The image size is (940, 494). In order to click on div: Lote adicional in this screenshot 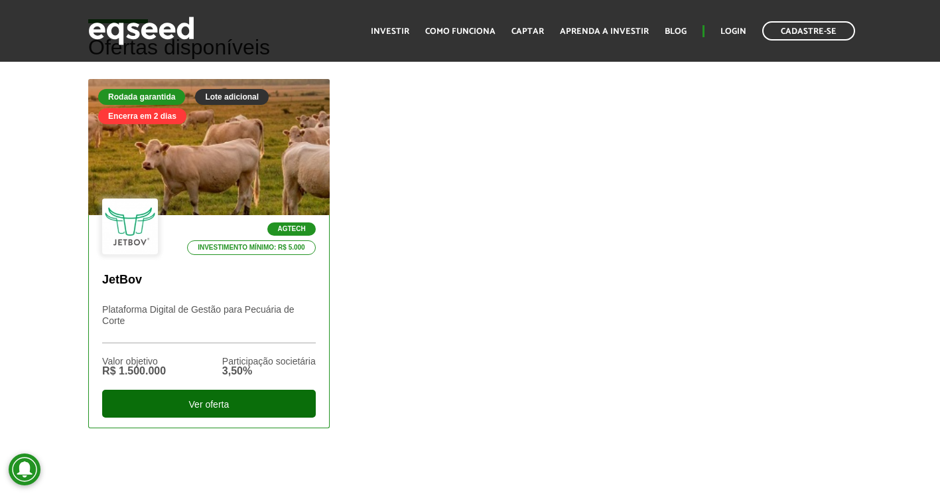, I will do `click(232, 97)`.